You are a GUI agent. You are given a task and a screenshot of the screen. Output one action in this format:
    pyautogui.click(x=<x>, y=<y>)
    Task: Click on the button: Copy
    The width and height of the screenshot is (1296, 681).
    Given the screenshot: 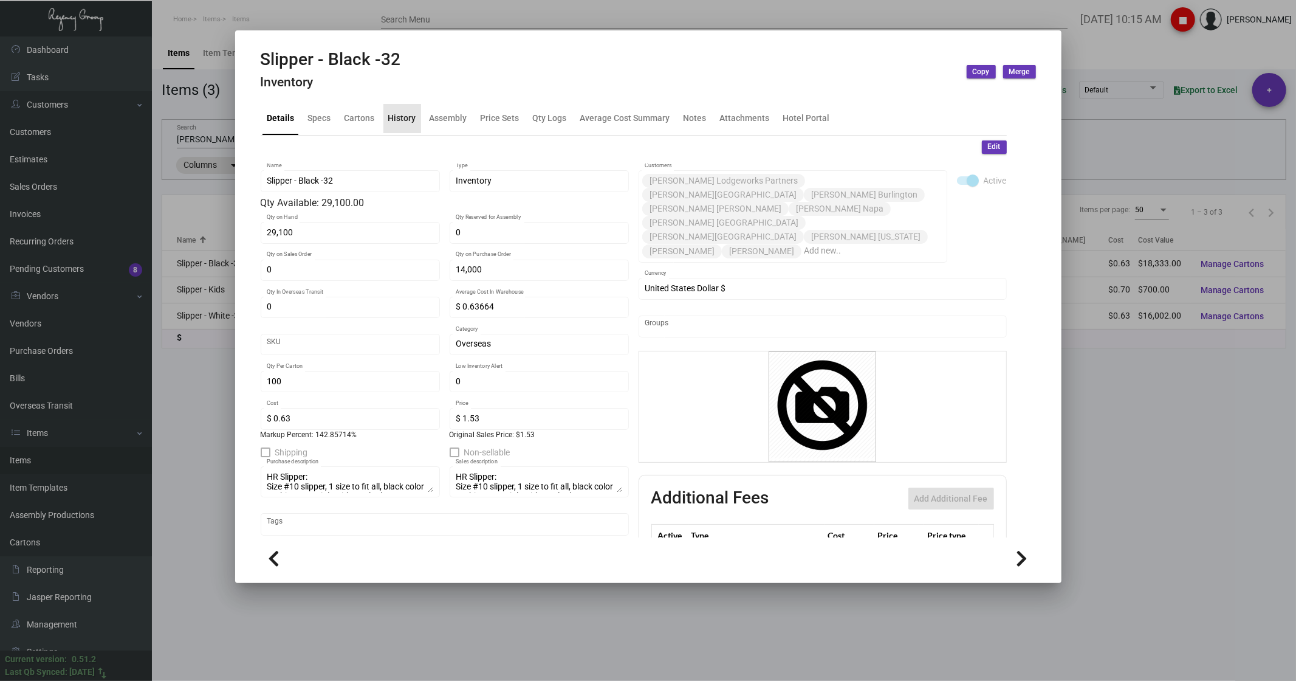 What is the action you would take?
    pyautogui.click(x=982, y=72)
    